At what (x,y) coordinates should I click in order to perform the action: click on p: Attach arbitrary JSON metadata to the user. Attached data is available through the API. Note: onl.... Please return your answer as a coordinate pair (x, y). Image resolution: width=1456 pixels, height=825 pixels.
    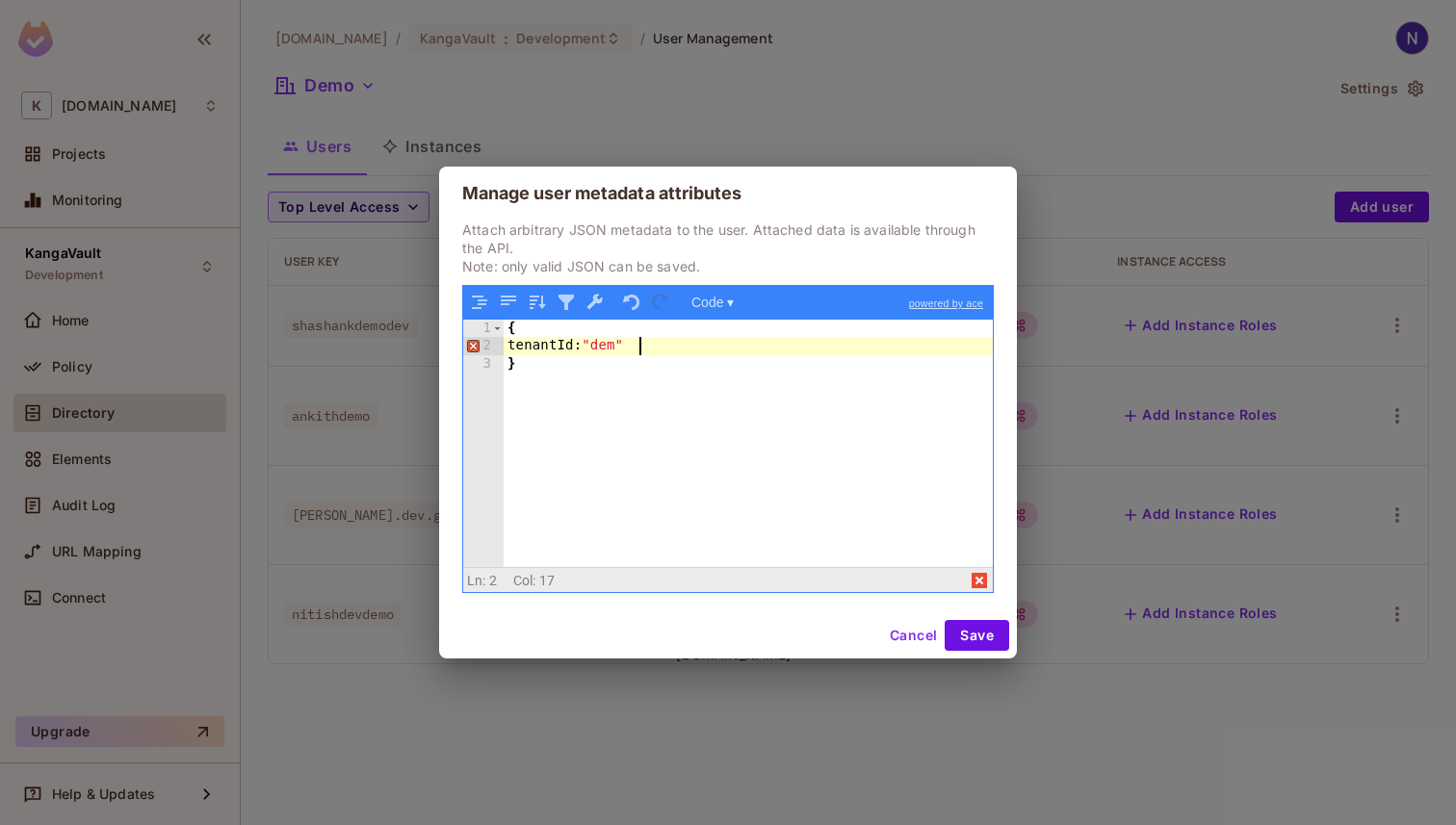
    Looking at the image, I should click on (728, 247).